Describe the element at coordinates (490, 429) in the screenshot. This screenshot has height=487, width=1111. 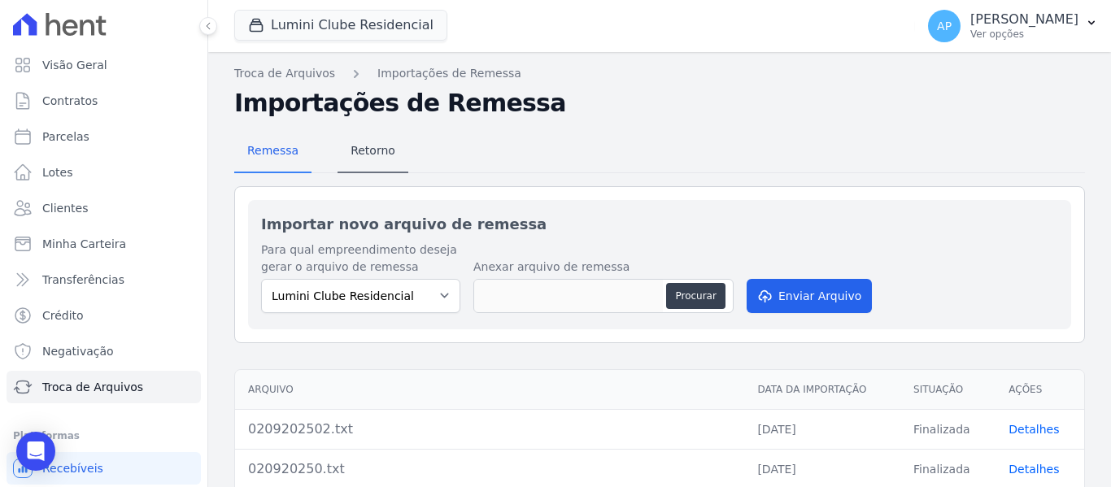
I see `div: 0209202502.txt` at that location.